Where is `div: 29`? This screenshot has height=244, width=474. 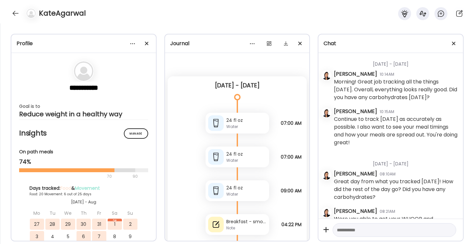
div: 29 is located at coordinates (68, 224).